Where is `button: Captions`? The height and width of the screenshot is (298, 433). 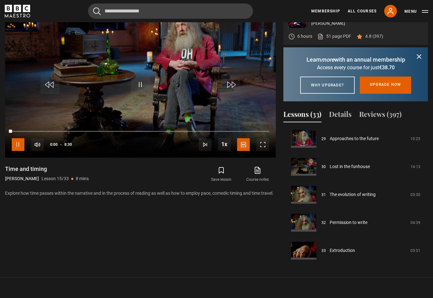 button: Captions is located at coordinates (244, 144).